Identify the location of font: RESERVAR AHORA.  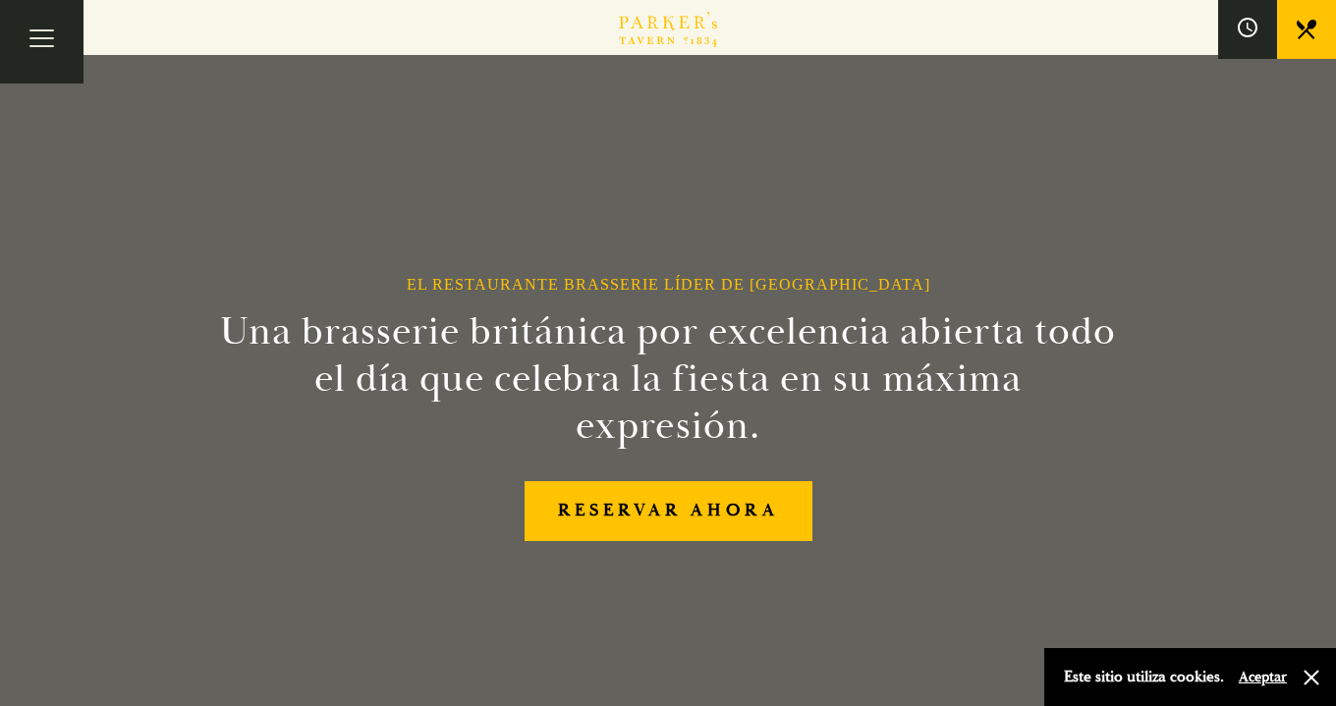
(668, 510).